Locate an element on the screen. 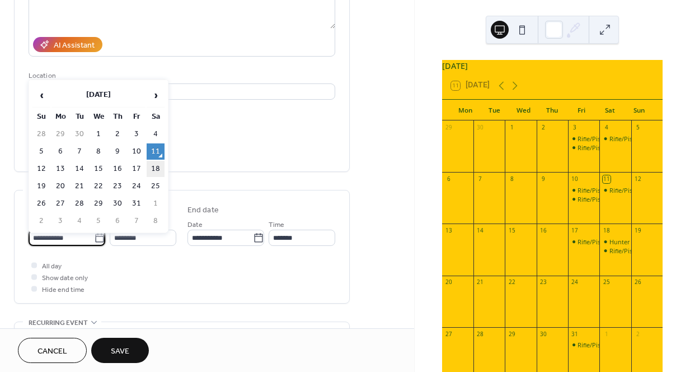 This screenshot has width=690, height=372. th: Sa is located at coordinates (156, 116).